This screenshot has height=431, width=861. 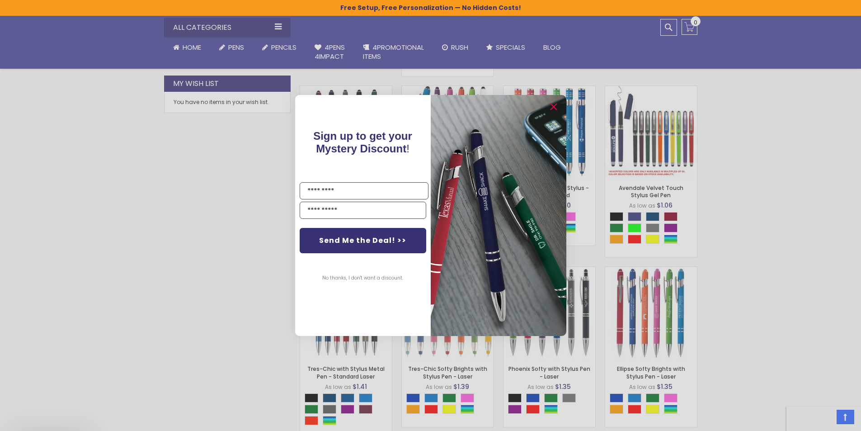 What do you see at coordinates (498, 215) in the screenshot?
I see `img: 081b18bf-2f98-4675-a917-09431eb06994.jpeg` at bounding box center [498, 215].